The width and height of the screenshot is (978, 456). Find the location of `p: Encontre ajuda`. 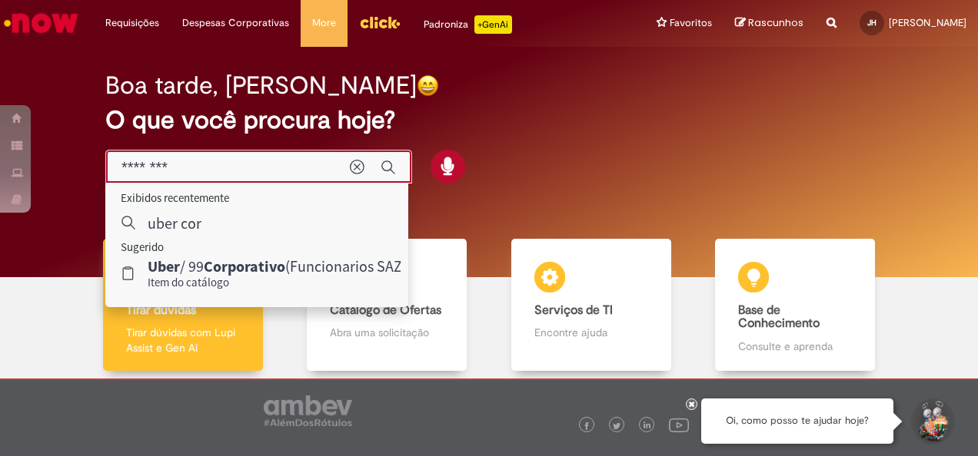

p: Encontre ajuda is located at coordinates (591, 333).